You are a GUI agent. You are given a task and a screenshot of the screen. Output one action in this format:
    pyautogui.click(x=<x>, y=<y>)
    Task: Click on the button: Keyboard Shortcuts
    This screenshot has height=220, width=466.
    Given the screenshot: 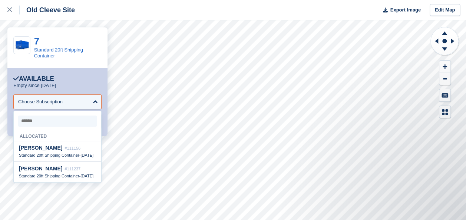 What is the action you would take?
    pyautogui.click(x=445, y=95)
    